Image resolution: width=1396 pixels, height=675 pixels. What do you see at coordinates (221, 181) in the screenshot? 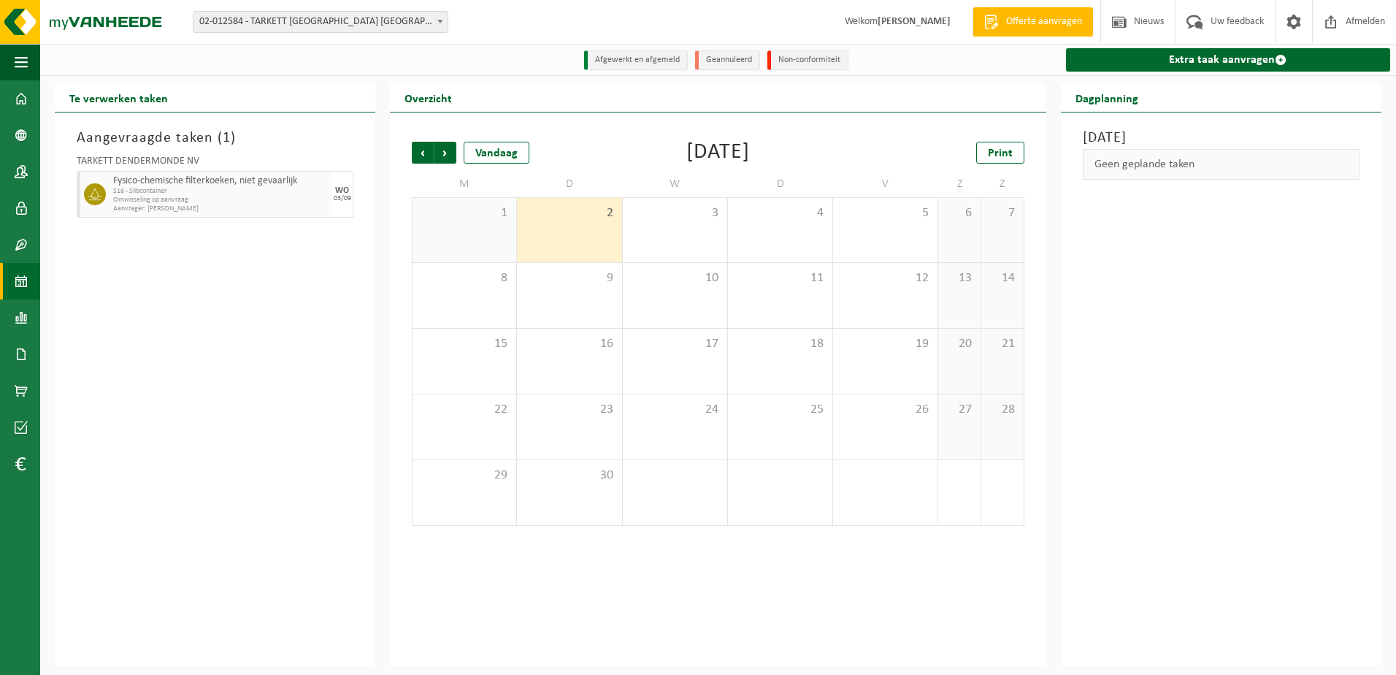
I see `span: Fysico-chemische filterkoeken, niet gevaarlijk` at bounding box center [221, 181].